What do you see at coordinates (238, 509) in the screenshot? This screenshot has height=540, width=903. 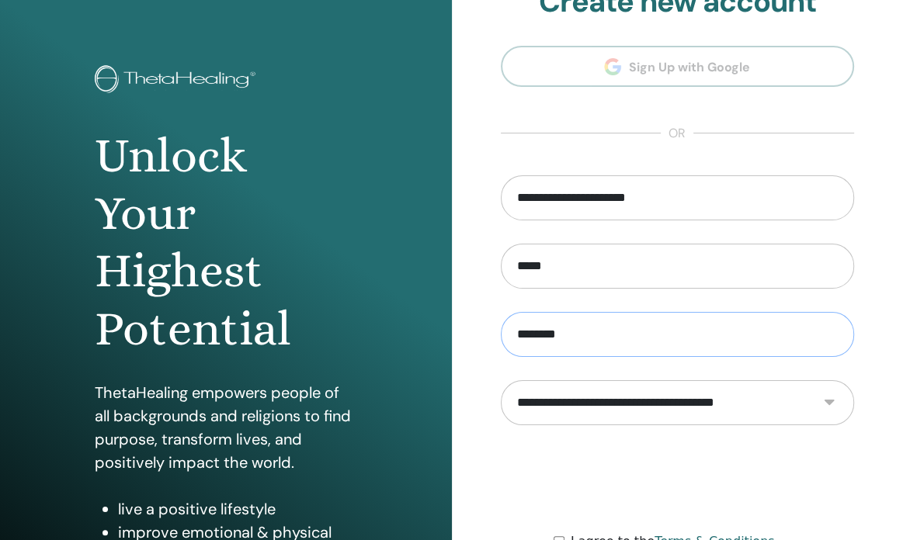 I see `li: live a positive lifestyle` at bounding box center [238, 509].